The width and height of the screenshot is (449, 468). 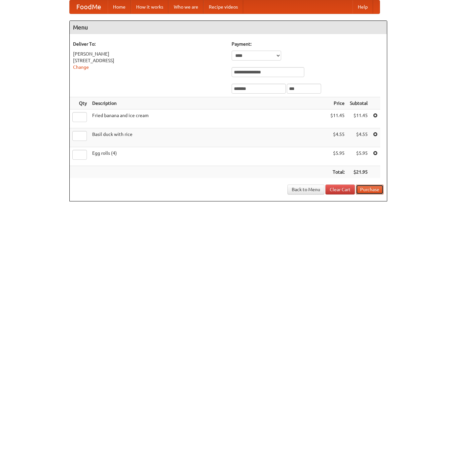 What do you see at coordinates (223, 7) in the screenshot?
I see `a: Recipe videos` at bounding box center [223, 7].